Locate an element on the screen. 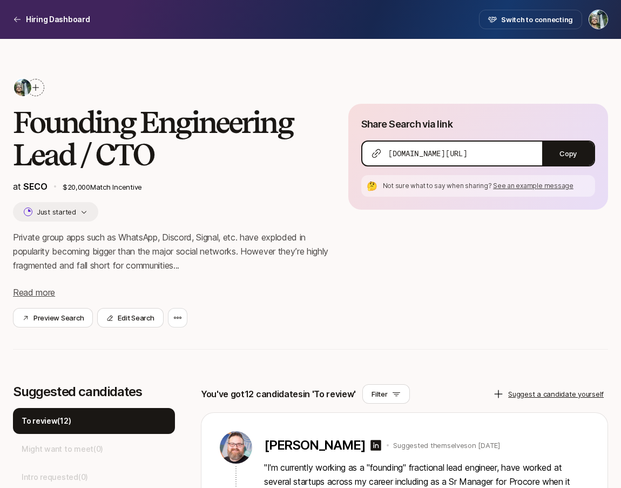 The height and width of the screenshot is (488, 621). p: at is located at coordinates (30, 186).